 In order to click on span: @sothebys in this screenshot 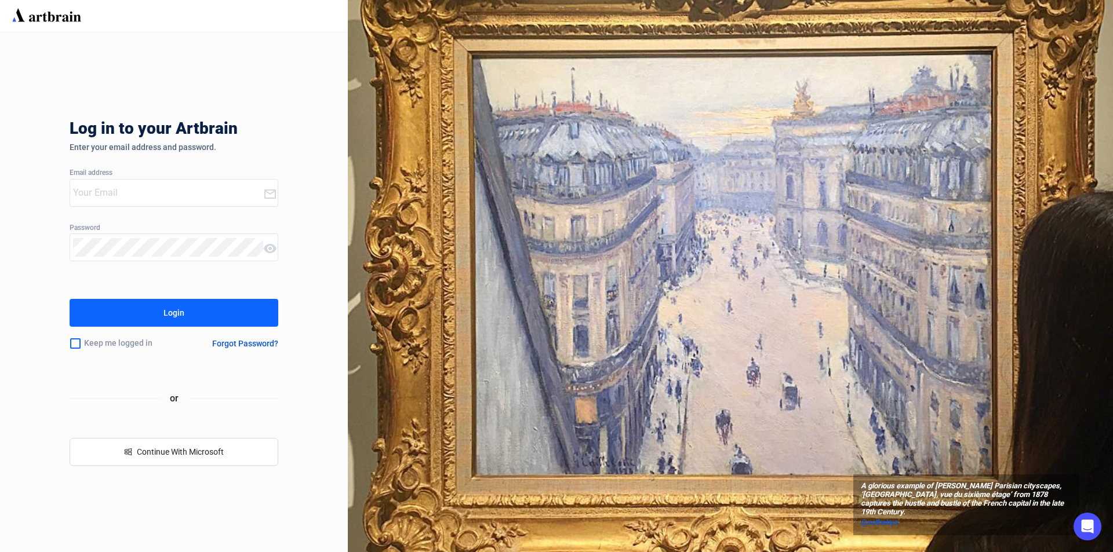, I will do `click(879, 522)`.